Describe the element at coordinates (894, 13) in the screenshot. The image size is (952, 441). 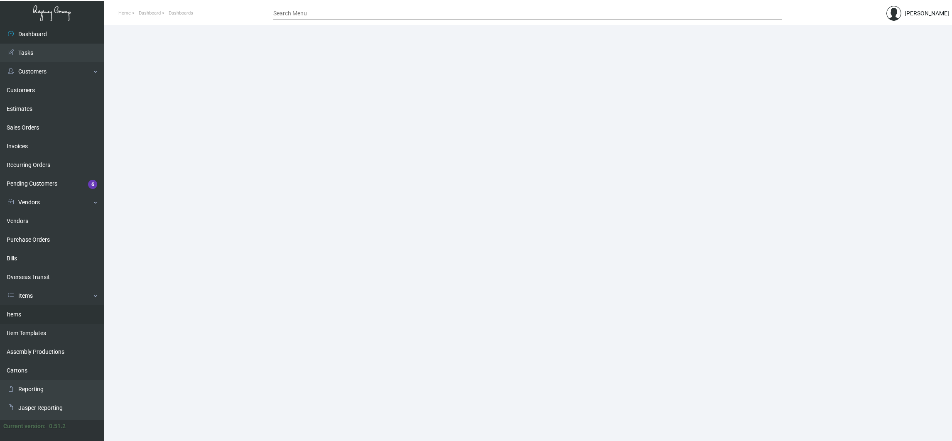
I see `img: admin@bootstrapmaster.com` at that location.